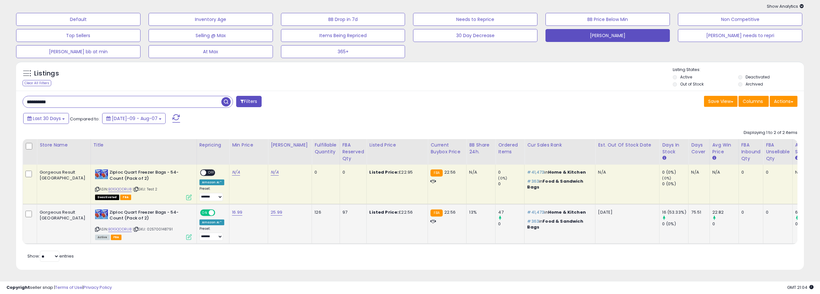 Image resolution: width=820 pixels, height=294 pixels. Describe the element at coordinates (786, 6) in the screenshot. I see `span: Show Analytics` at that location.